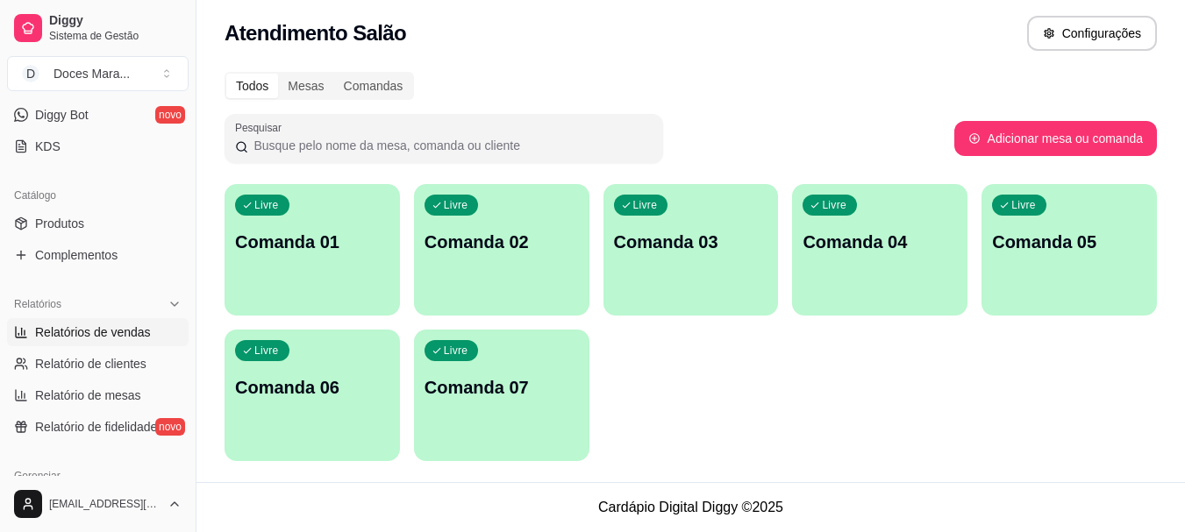 This screenshot has width=1185, height=532. I want to click on p: Comanda 03, so click(691, 242).